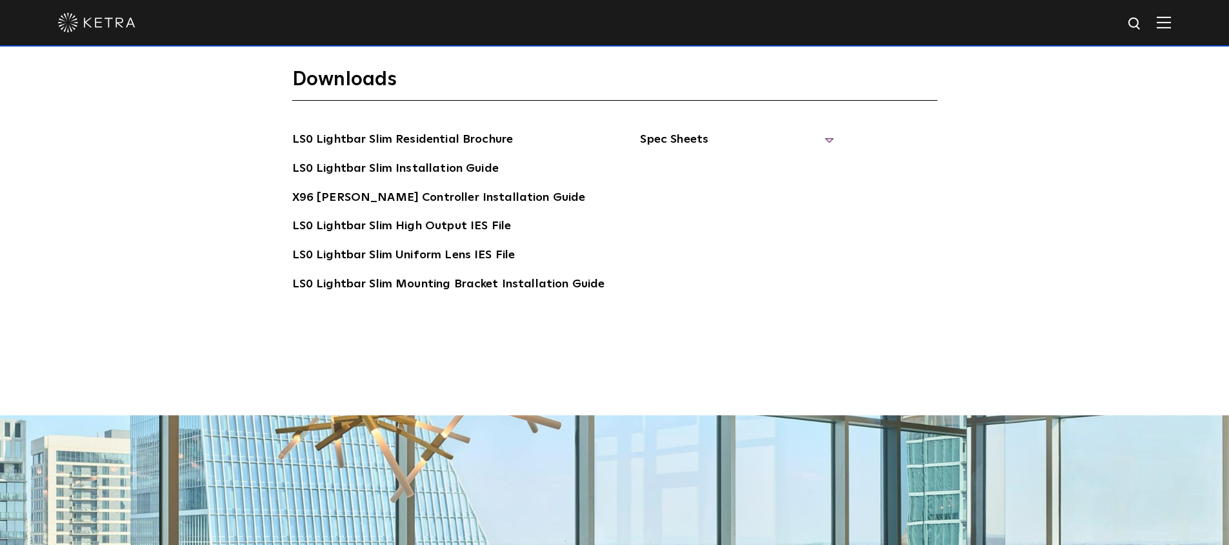 This screenshot has height=545, width=1229. What do you see at coordinates (1164, 22) in the screenshot?
I see `img: Hamburger%20Nav.svg` at bounding box center [1164, 22].